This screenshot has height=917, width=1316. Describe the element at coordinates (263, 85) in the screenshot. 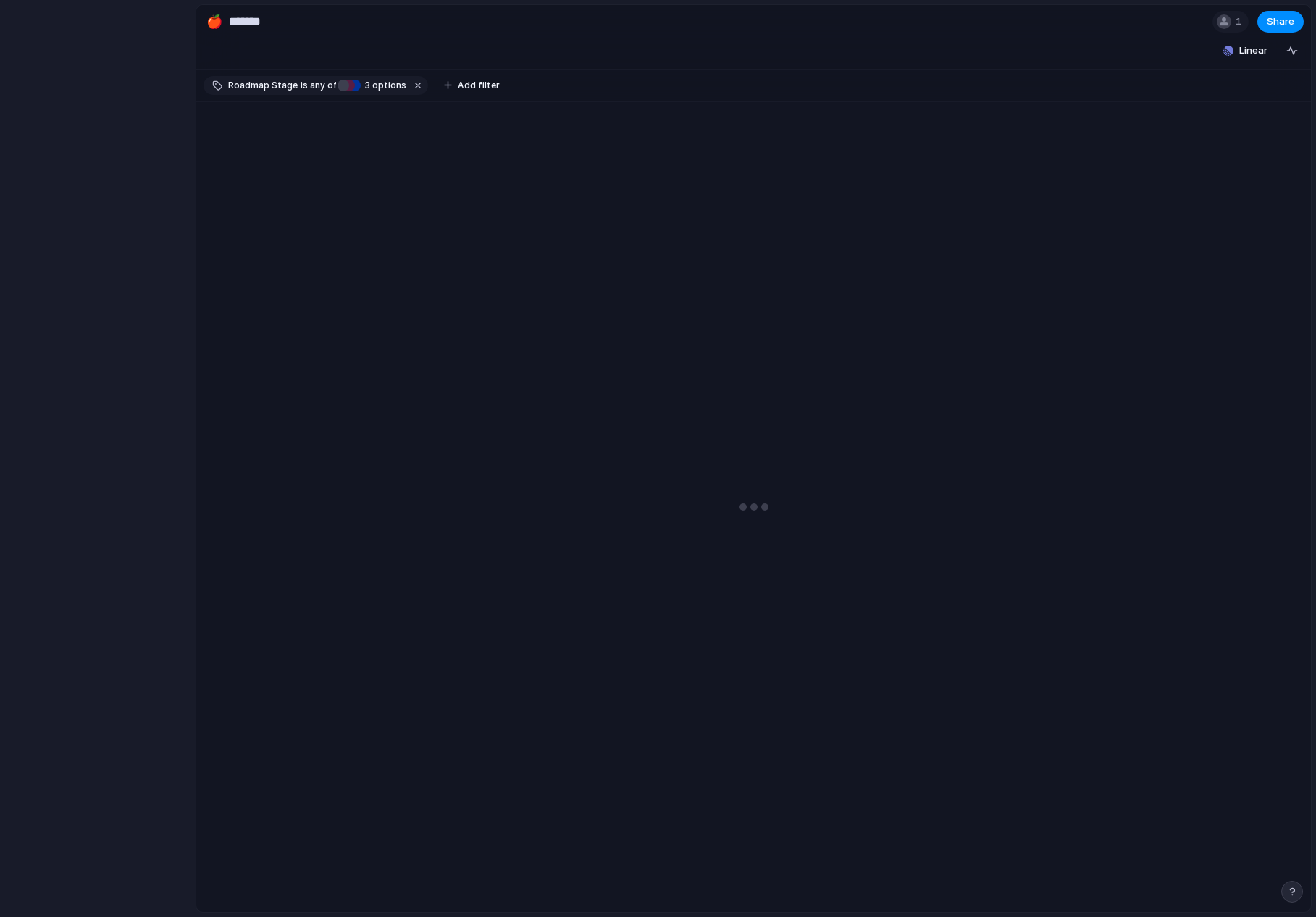

I see `span: Roadmap Stage` at that location.